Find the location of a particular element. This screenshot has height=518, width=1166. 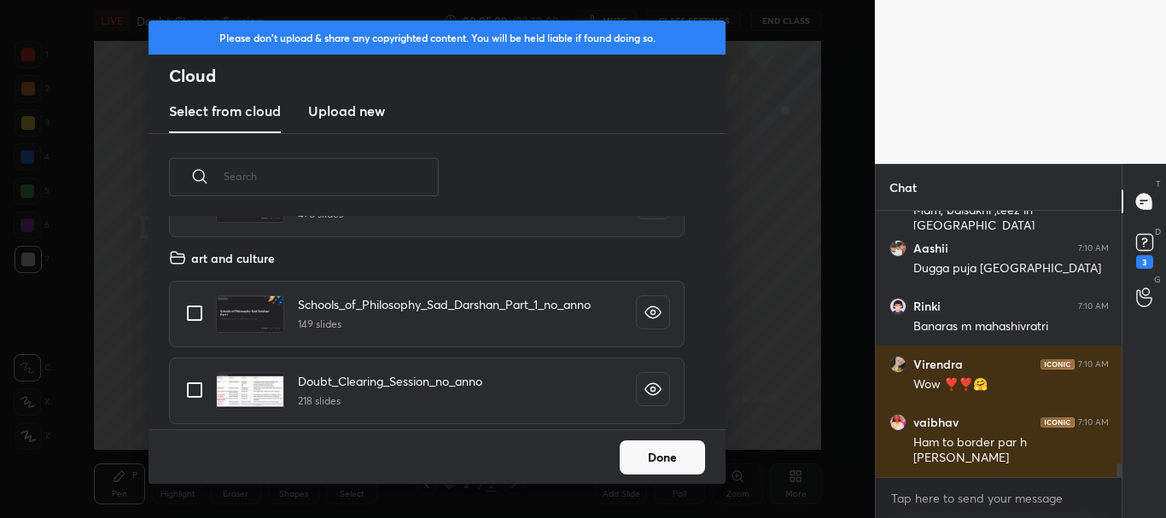

h3: Upload new is located at coordinates (347, 111).